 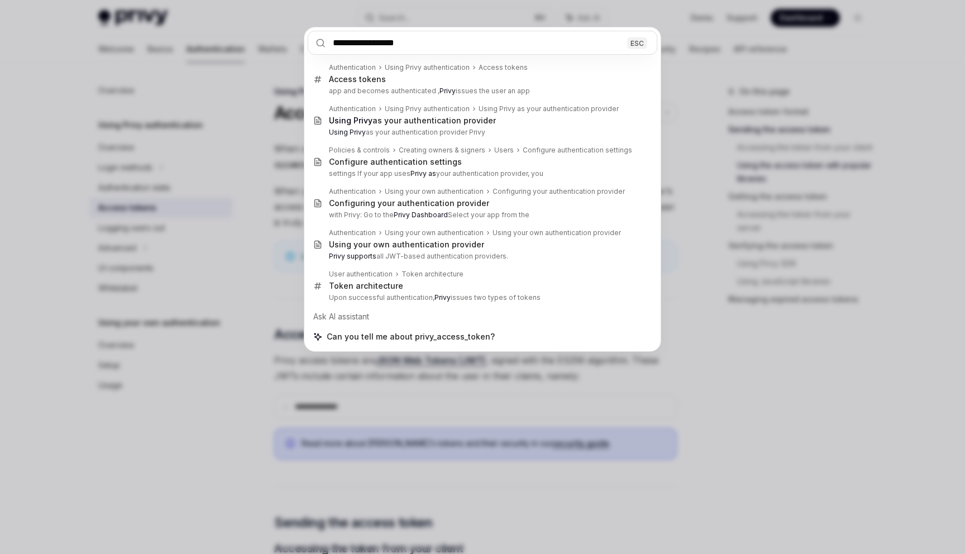 What do you see at coordinates (361, 274) in the screenshot?
I see `div: User authentication` at bounding box center [361, 274].